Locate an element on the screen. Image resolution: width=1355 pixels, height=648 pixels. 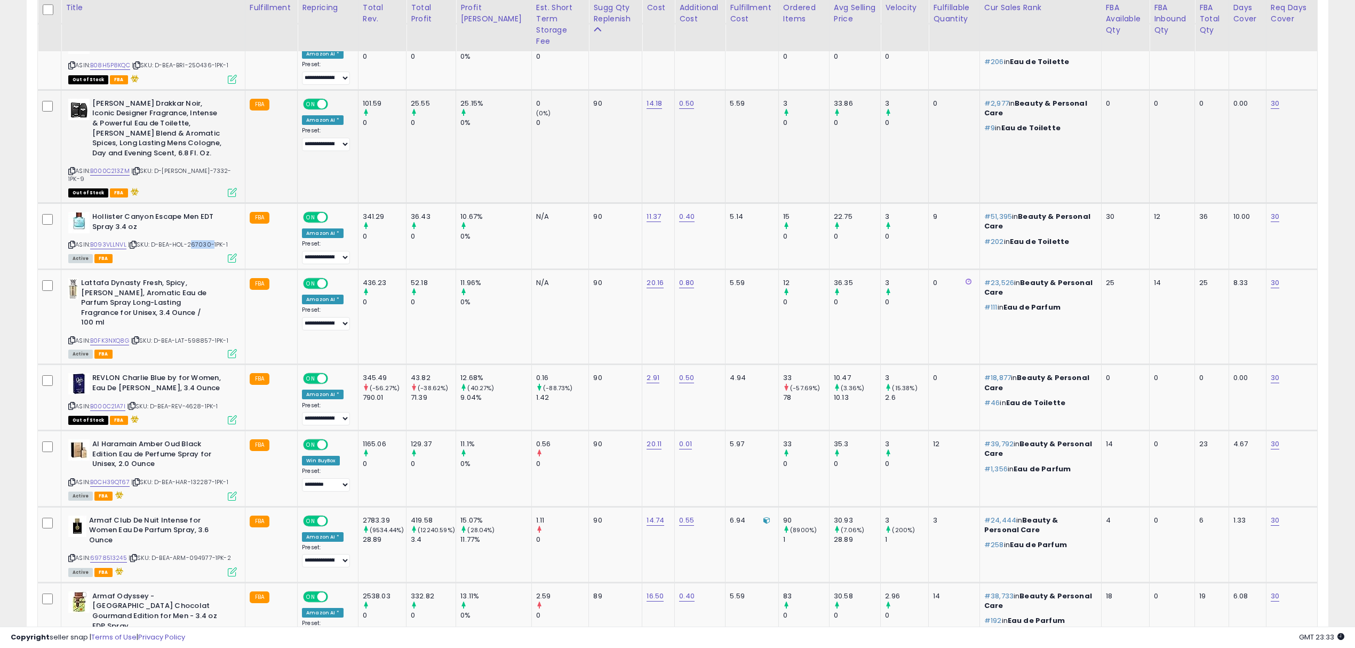
div: 0.00 is located at coordinates (1246, 378).